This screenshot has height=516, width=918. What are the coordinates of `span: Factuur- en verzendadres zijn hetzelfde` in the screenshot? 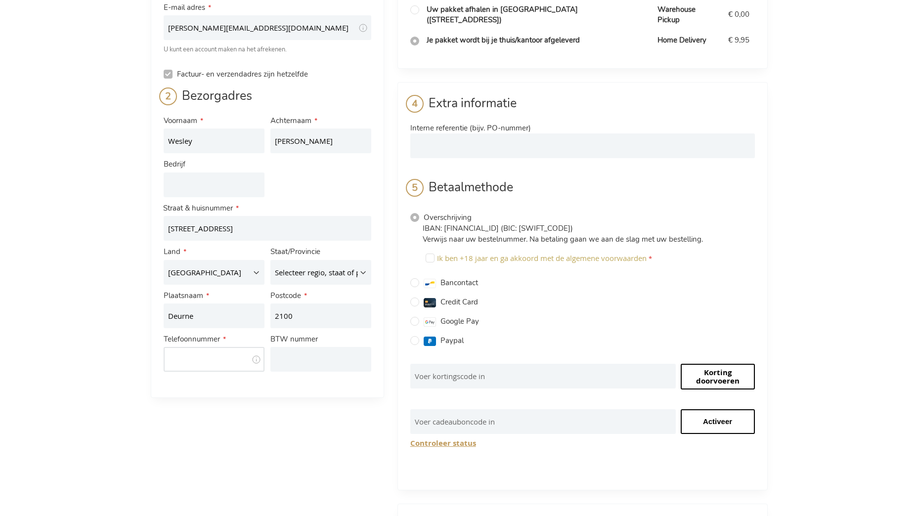 It's located at (242, 74).